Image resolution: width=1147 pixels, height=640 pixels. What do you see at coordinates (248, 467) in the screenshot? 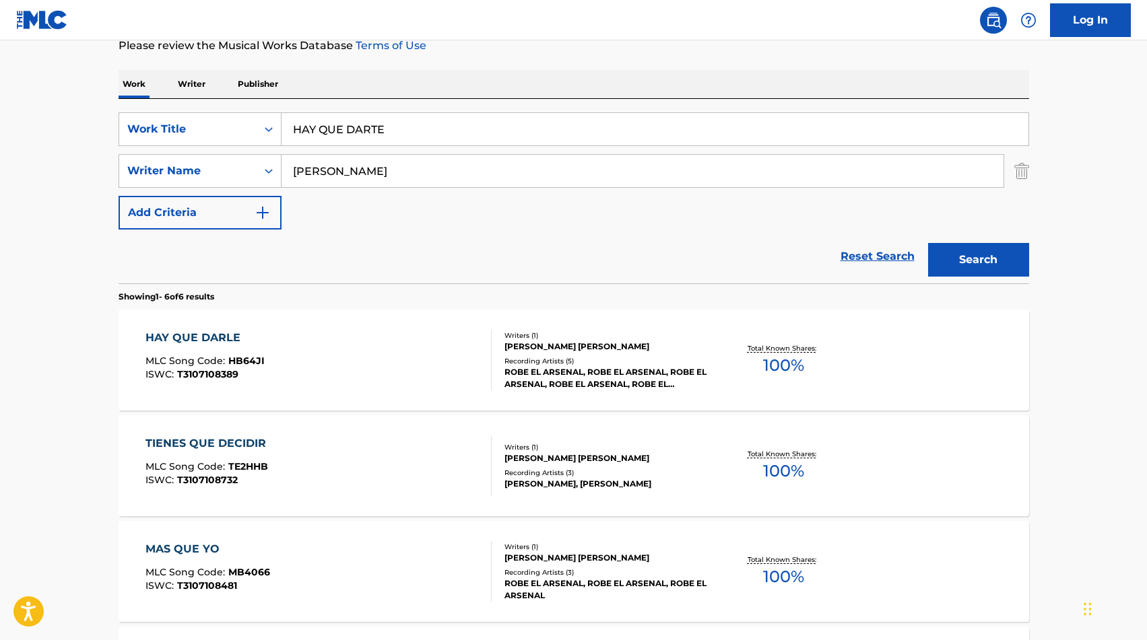
I see `span: TE2HHB` at bounding box center [248, 467].